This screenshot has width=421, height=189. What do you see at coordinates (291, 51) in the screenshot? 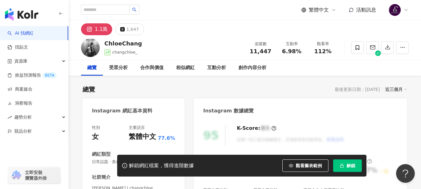
I see `span: 6.98%` at bounding box center [291, 51].